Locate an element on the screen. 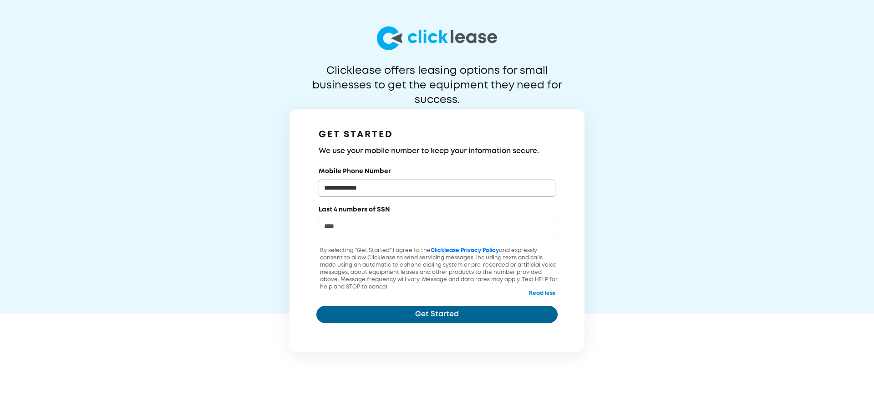 Image resolution: width=874 pixels, height=407 pixels. img: logo-larg is located at coordinates (437, 38).